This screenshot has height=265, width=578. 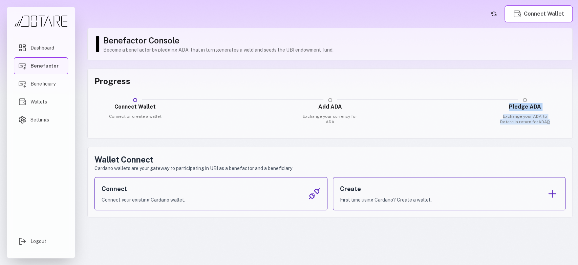 I want to click on h3: Create, so click(x=386, y=189).